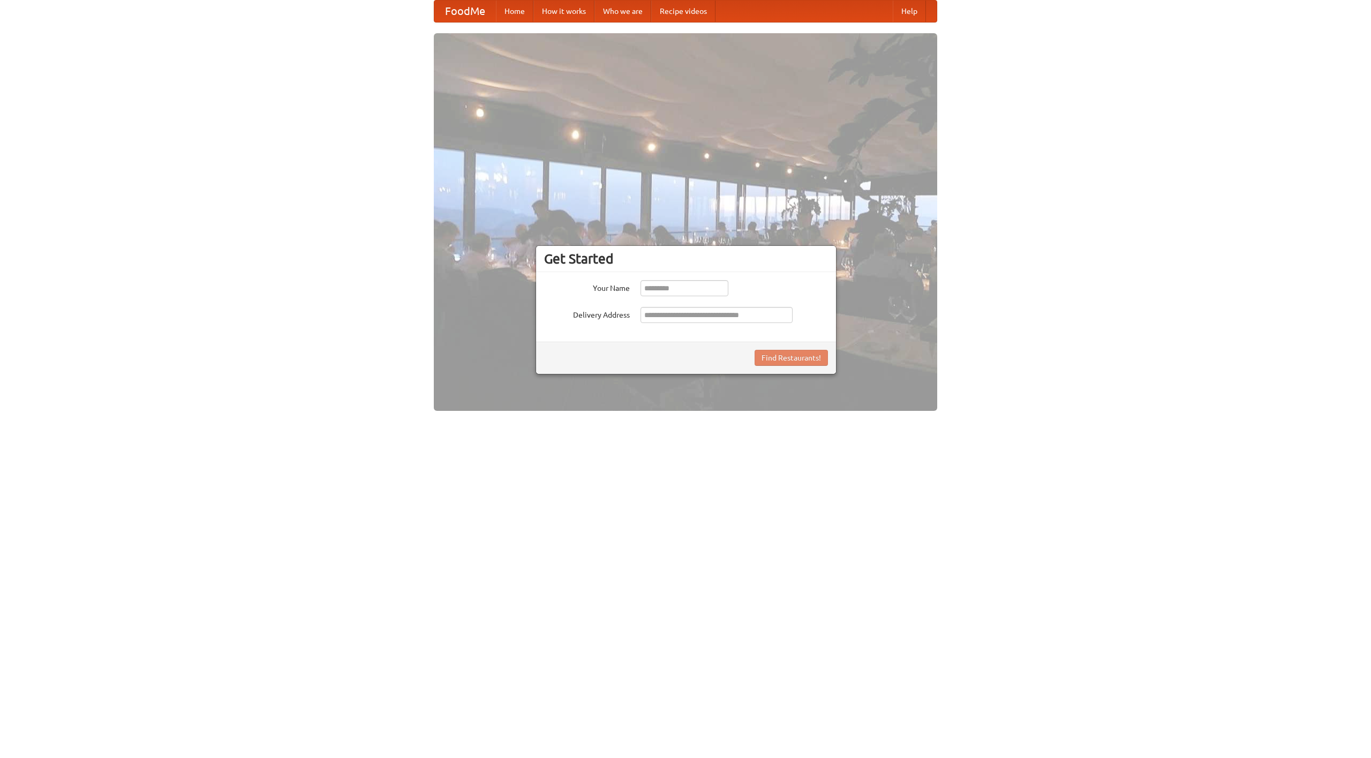 This screenshot has width=1371, height=758. What do you see at coordinates (909, 11) in the screenshot?
I see `a: Help` at bounding box center [909, 11].